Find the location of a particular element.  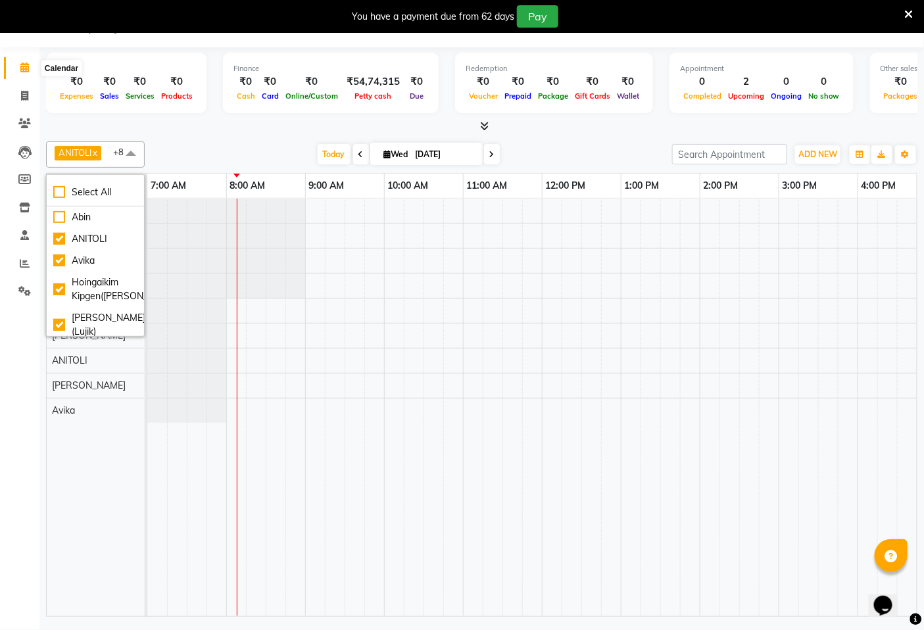

span: Avika is located at coordinates (63, 410).